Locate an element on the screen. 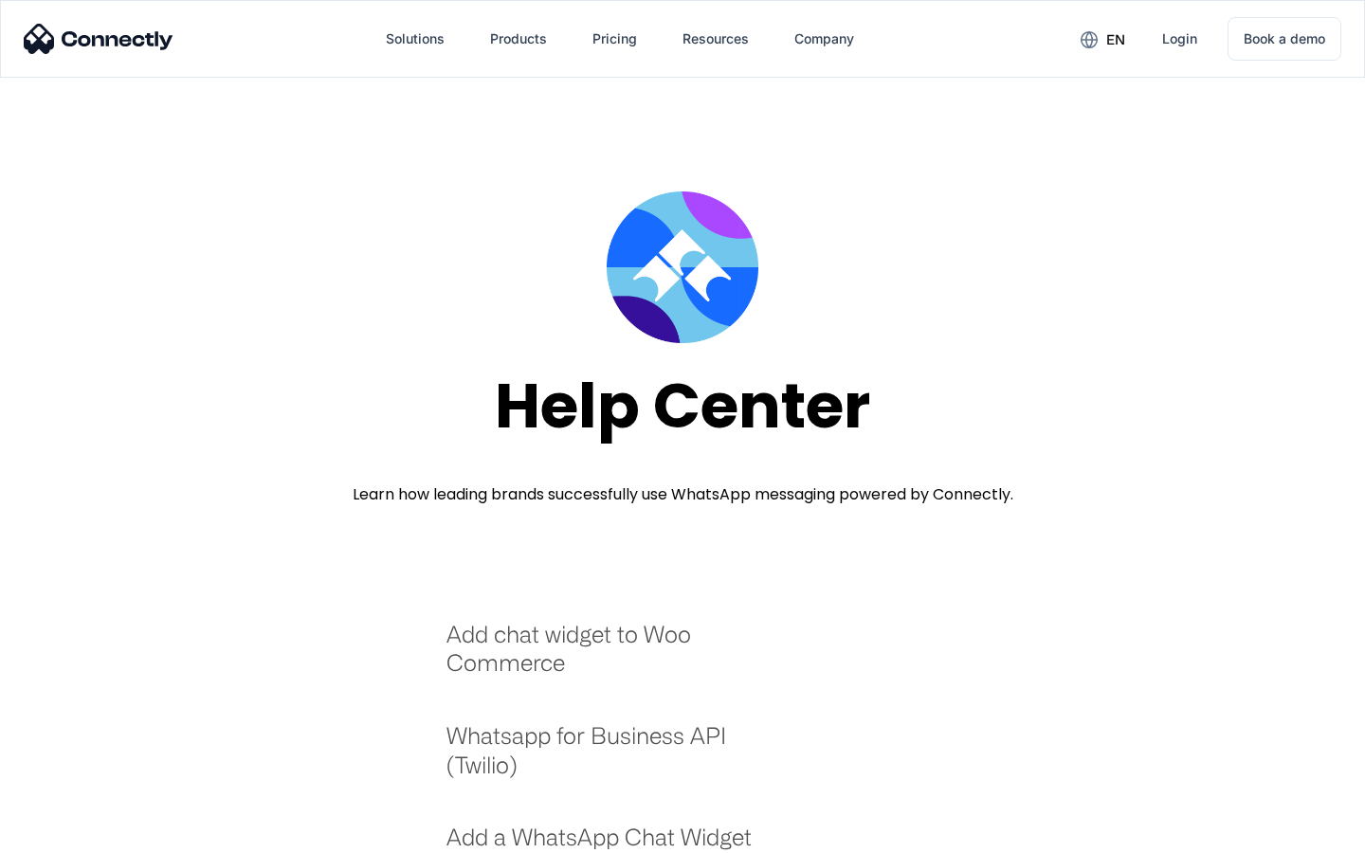 This screenshot has height=853, width=1365. a: Whatsapp for Business API (Twilio) is located at coordinates (612, 759).